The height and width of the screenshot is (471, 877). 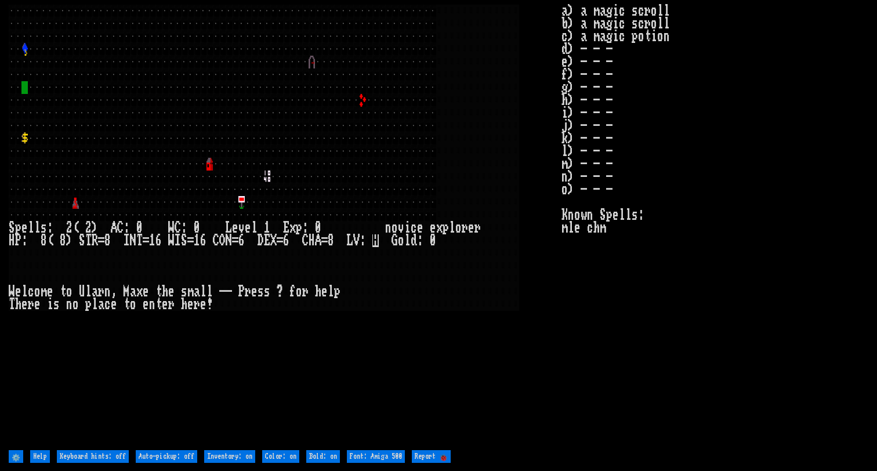 I want to click on div: I, so click(x=126, y=241).